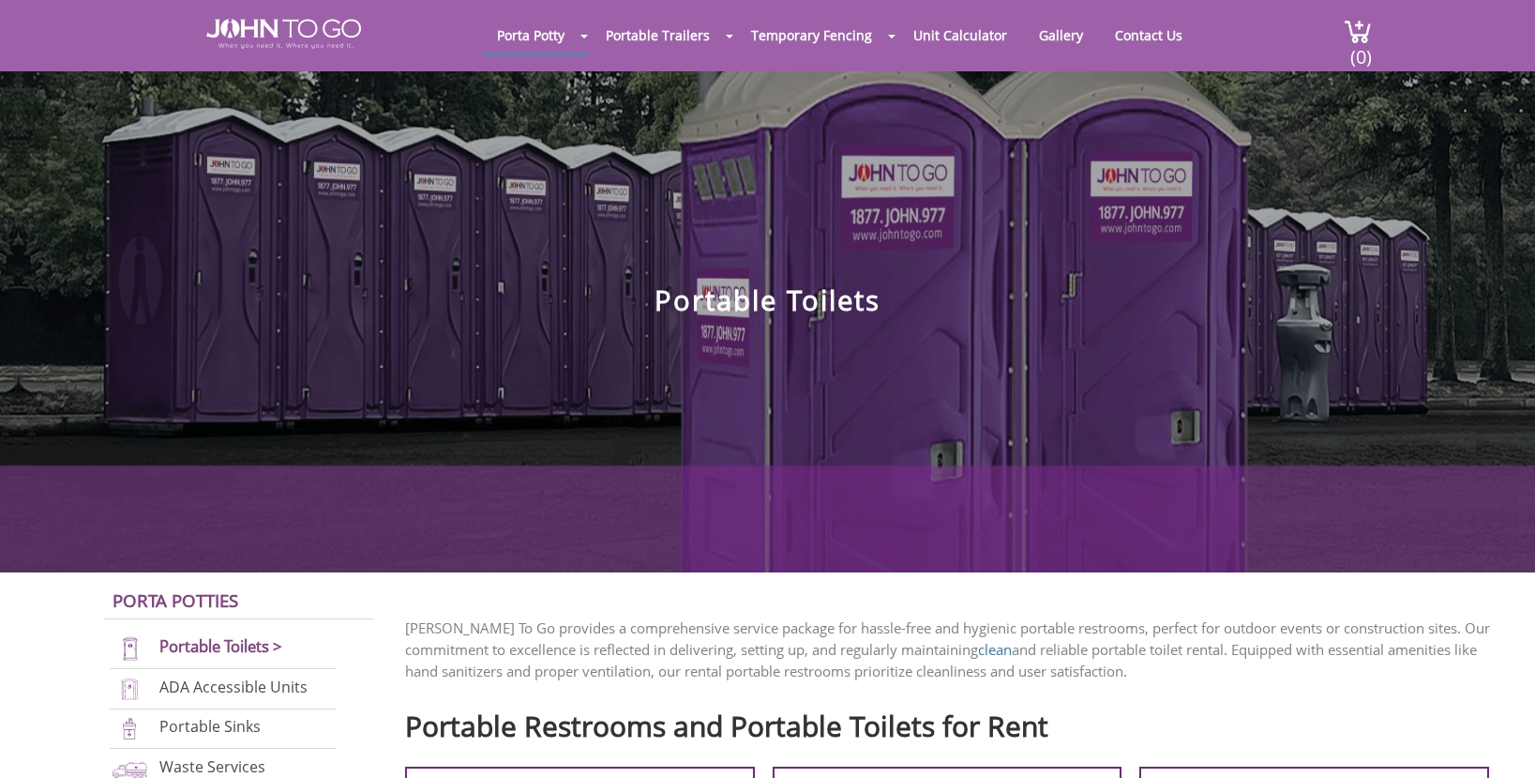 This screenshot has width=1535, height=778. Describe the element at coordinates (1358, 31) in the screenshot. I see `img: cart a` at that location.